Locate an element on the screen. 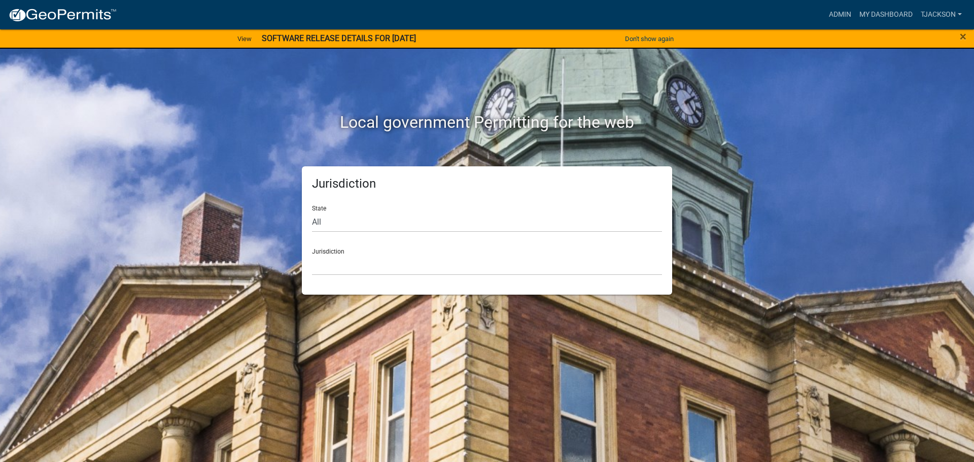  h2: Local government Permitting for the web is located at coordinates (487, 122).